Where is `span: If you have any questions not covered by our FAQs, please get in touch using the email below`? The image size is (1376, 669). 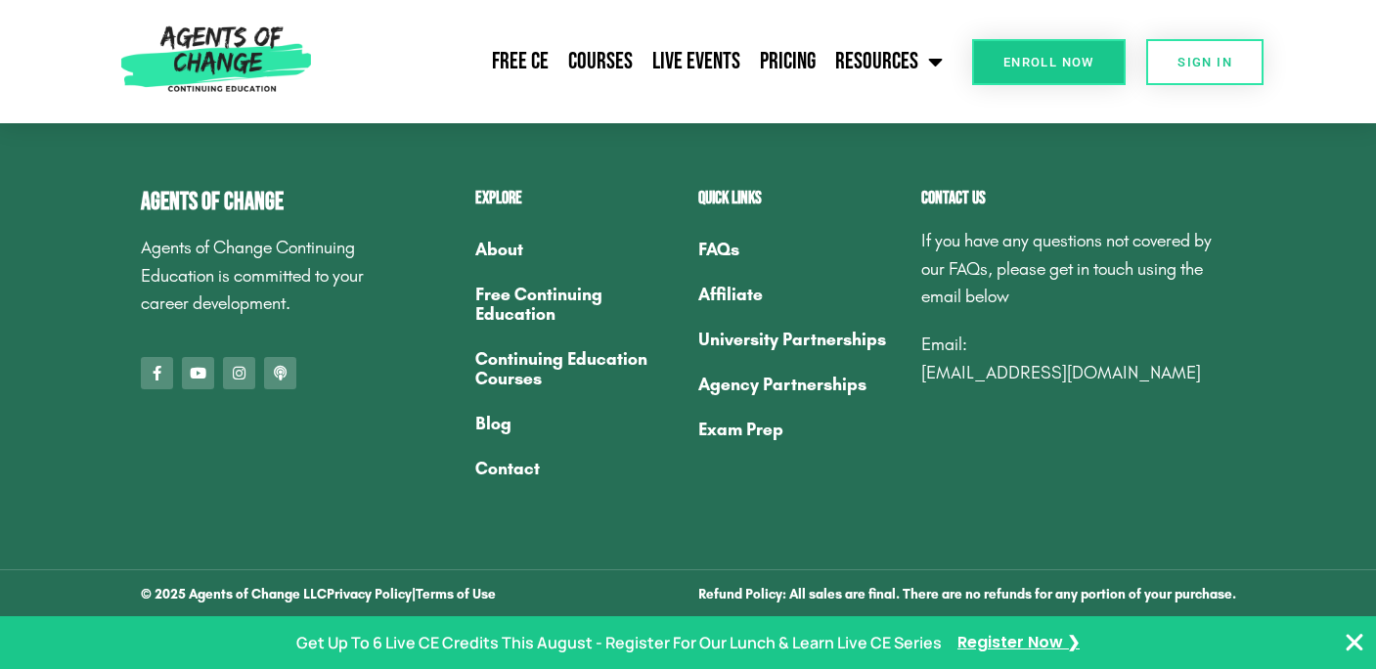 span: If you have any questions not covered by our FAQs, please get in touch using the email below is located at coordinates (1066, 269).